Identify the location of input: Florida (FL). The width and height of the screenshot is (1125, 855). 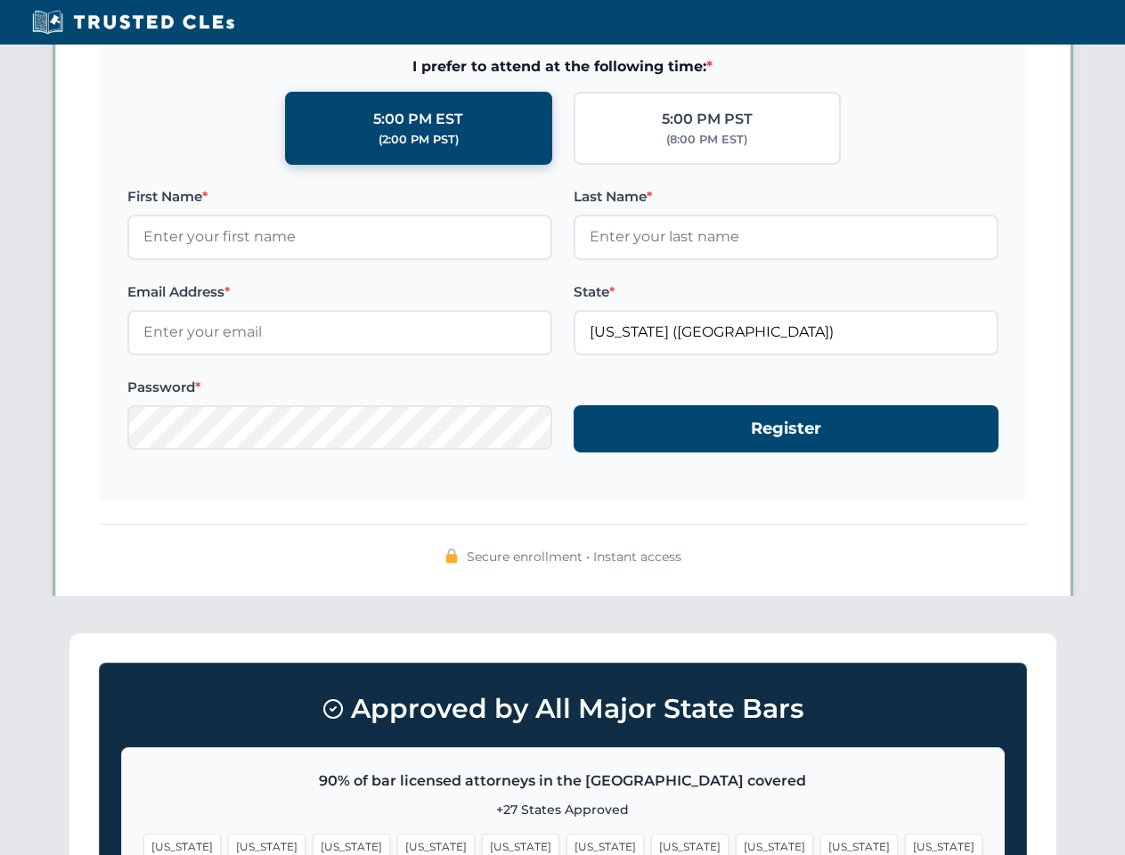
(786, 332).